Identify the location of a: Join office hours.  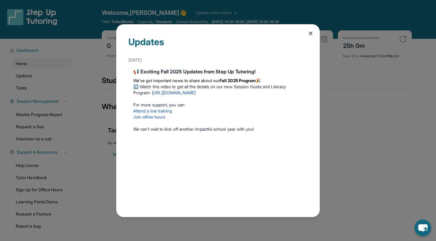
(149, 117).